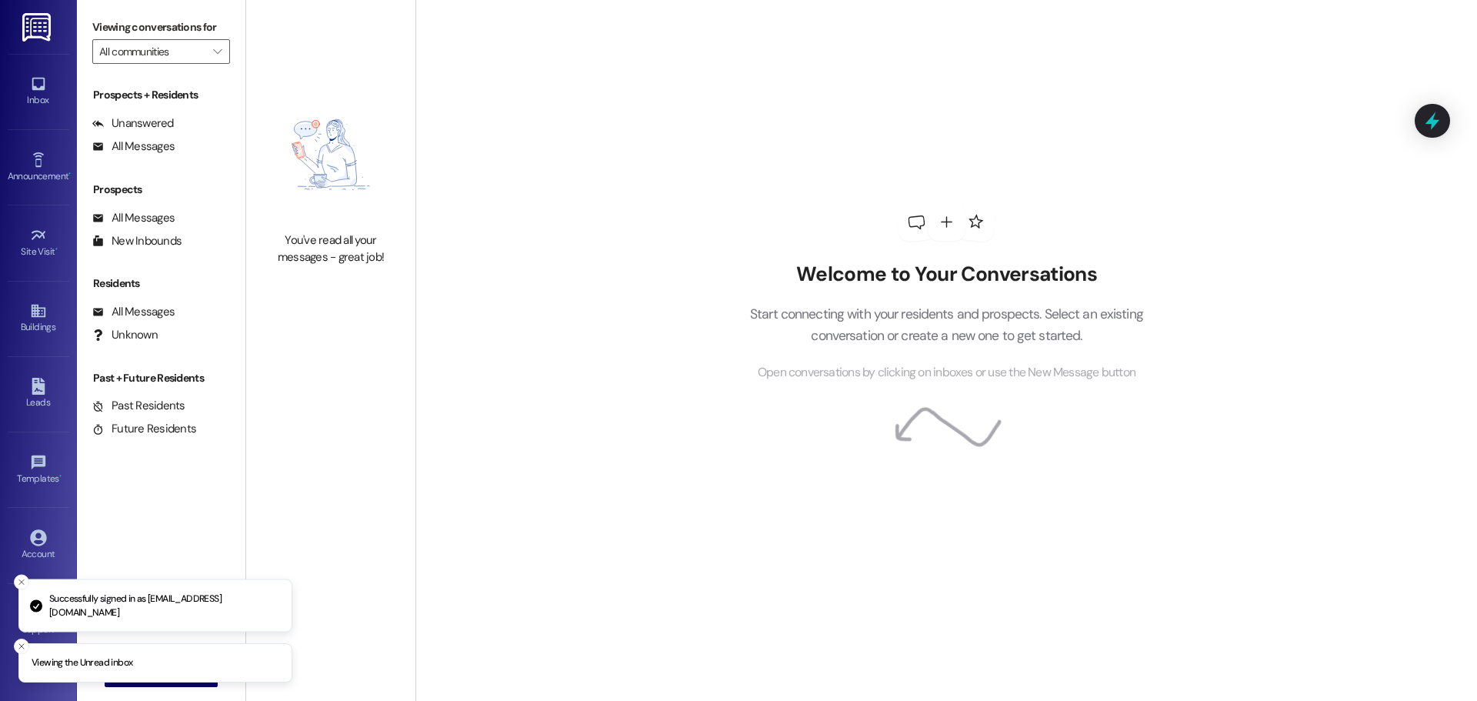  Describe the element at coordinates (152, 52) in the screenshot. I see `input: All communities` at that location.